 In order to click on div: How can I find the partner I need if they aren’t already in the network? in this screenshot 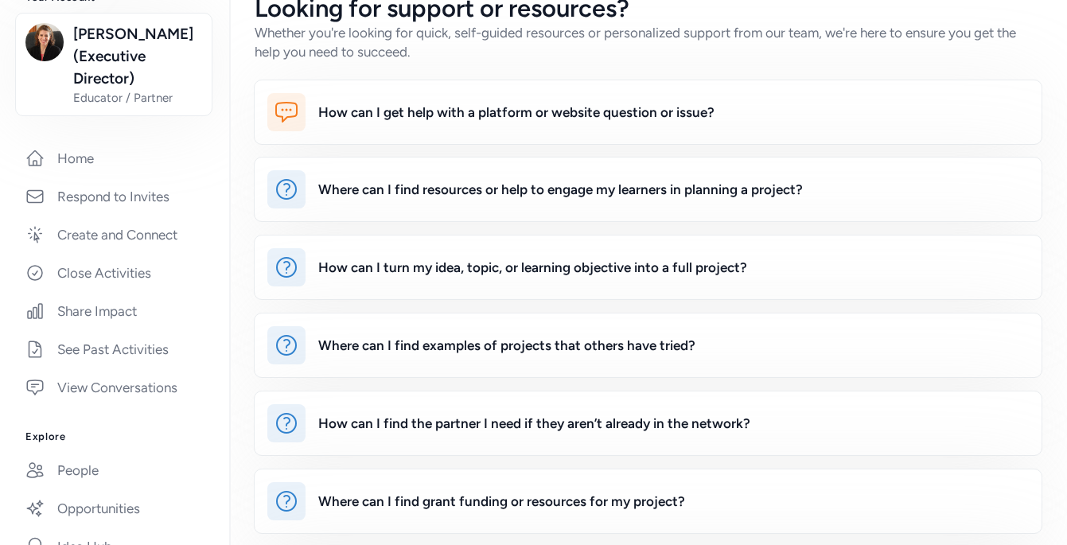, I will do `click(534, 423)`.